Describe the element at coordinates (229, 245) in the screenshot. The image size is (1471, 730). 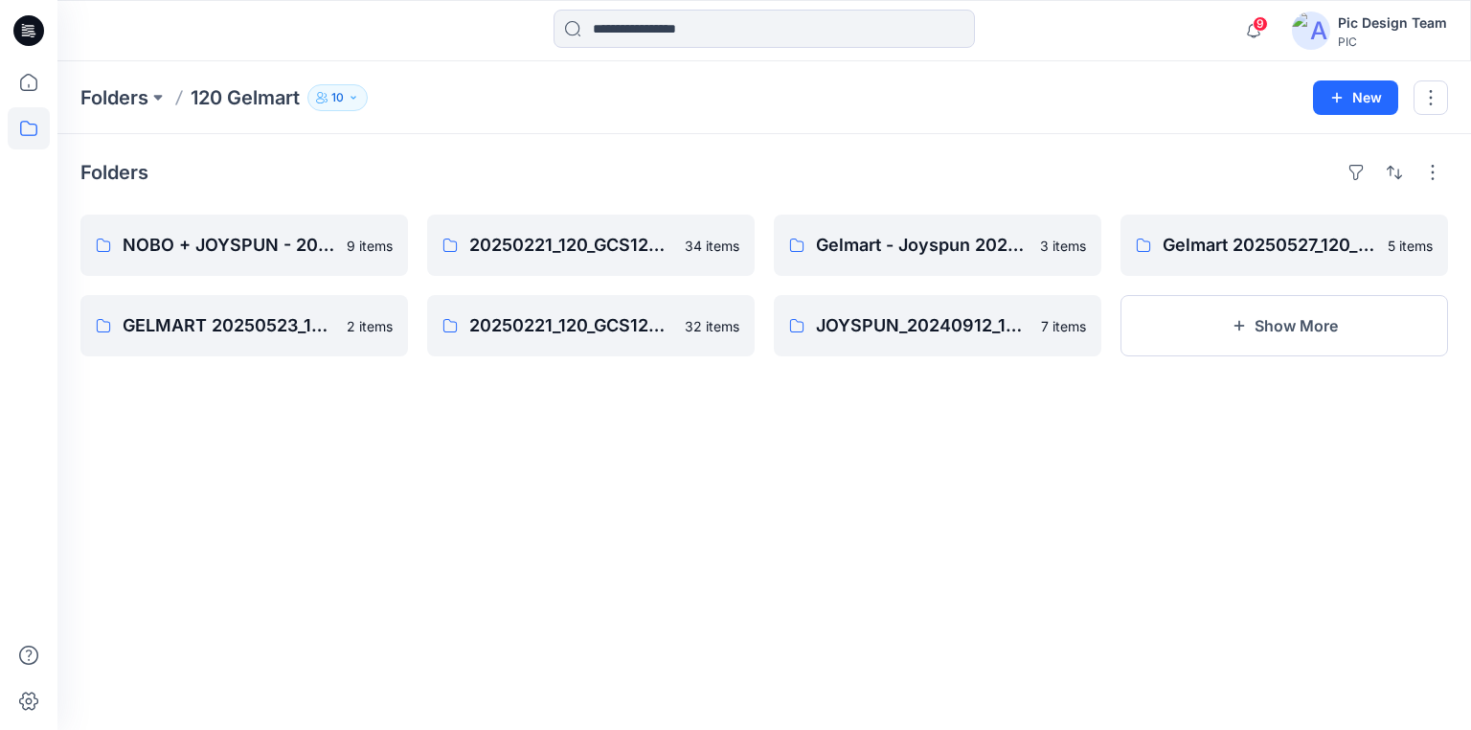
I see `p: NOBO + JOYSPUN - 20250912_120_GC` at that location.